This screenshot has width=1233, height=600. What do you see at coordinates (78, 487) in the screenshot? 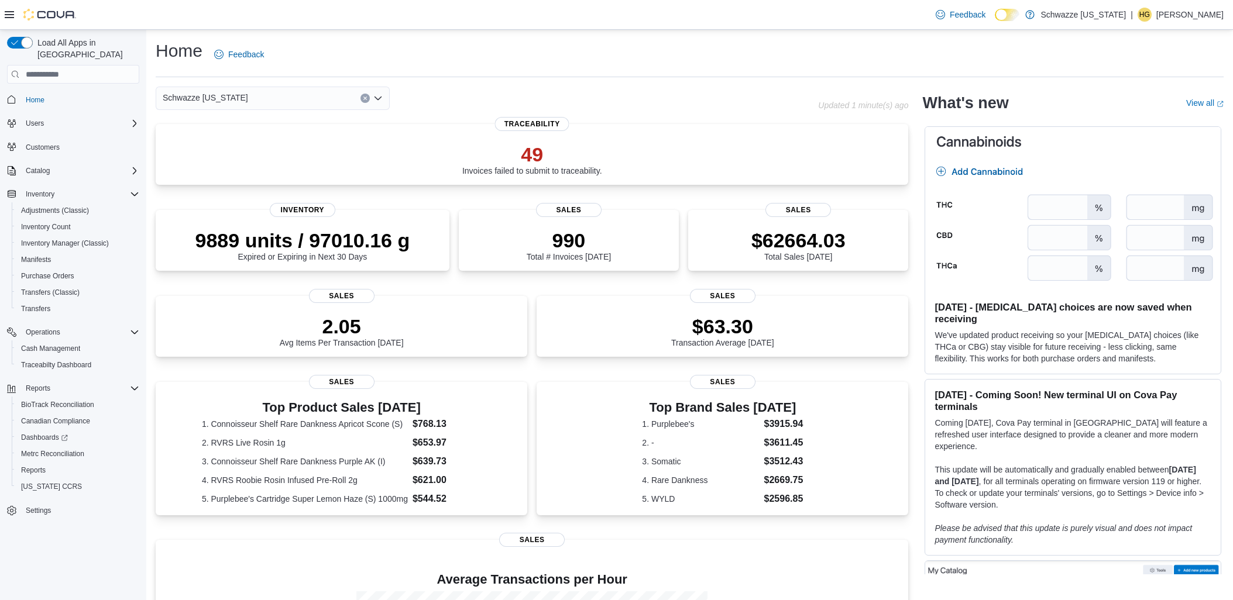
I see `span: Washington CCRS` at bounding box center [78, 487].